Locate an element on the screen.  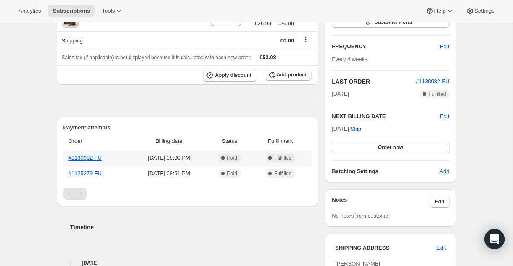
h6: Batching Settings is located at coordinates (386, 172).